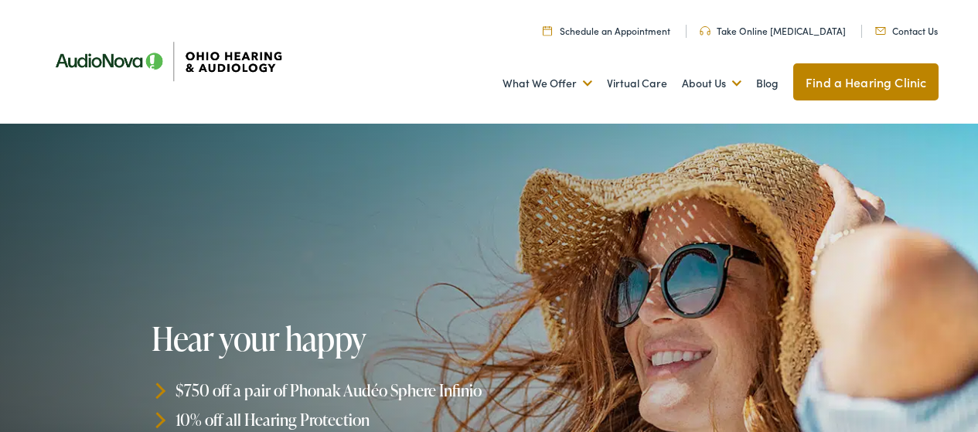 This screenshot has width=978, height=432. What do you see at coordinates (767, 83) in the screenshot?
I see `a: Blog` at bounding box center [767, 83].